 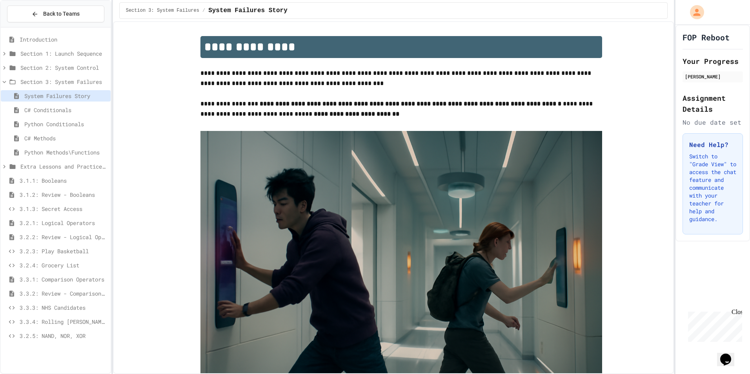 What do you see at coordinates (64, 279) in the screenshot?
I see `span: 3.3.1: Comparison Operators` at bounding box center [64, 279].